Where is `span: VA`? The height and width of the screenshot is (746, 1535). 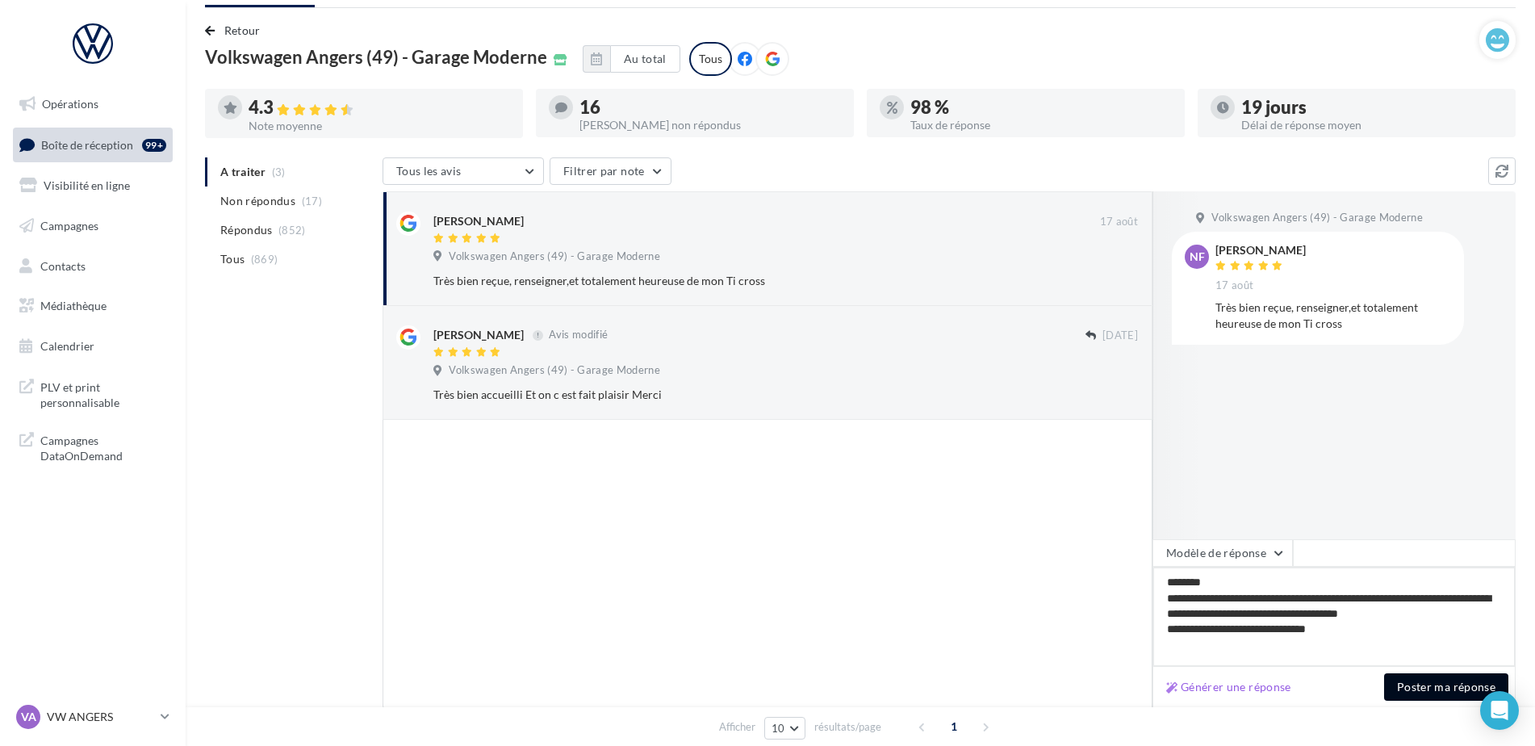 span: VA is located at coordinates (28, 717).